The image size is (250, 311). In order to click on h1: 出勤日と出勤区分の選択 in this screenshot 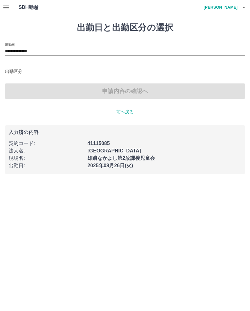, I will do `click(125, 28)`.